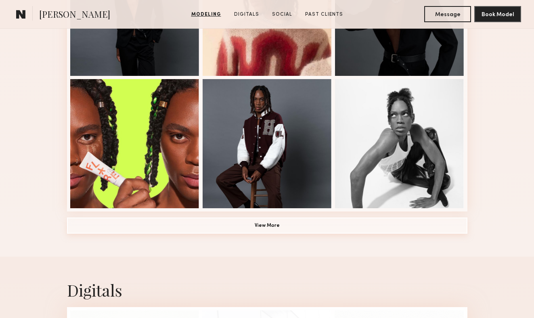 Image resolution: width=534 pixels, height=318 pixels. Describe the element at coordinates (267, 225) in the screenshot. I see `button: View More` at that location.